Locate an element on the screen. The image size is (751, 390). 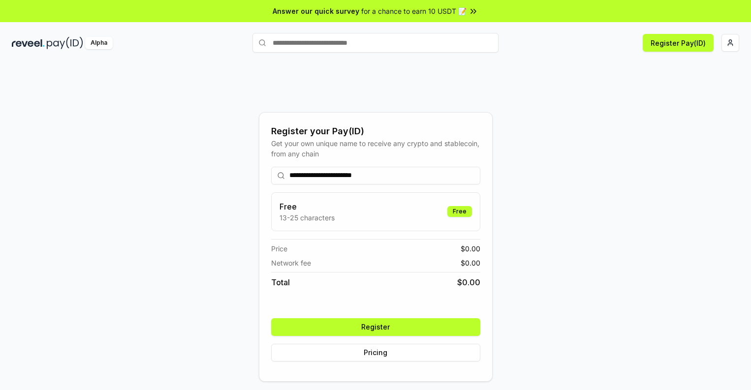
button: Register is located at coordinates (376, 327).